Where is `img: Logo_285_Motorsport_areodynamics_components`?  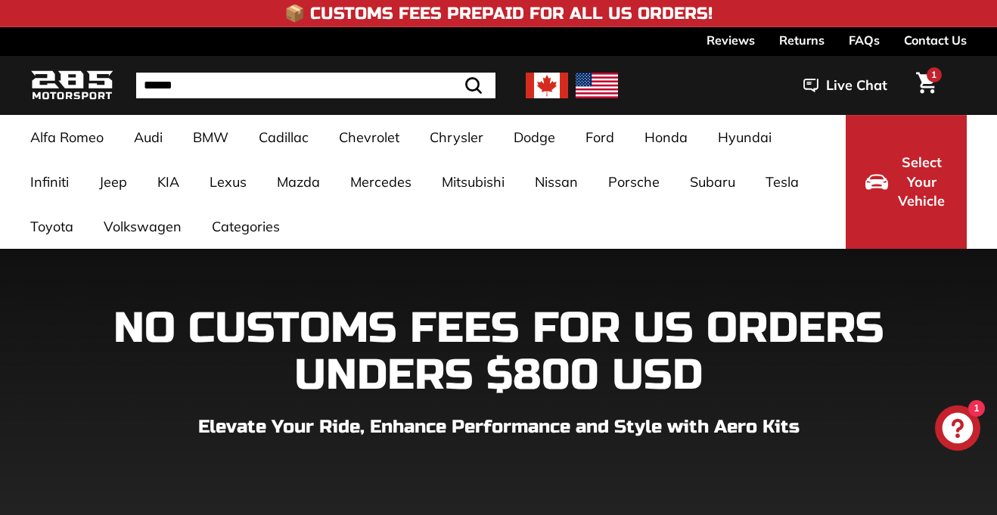 img: Logo_285_Motorsport_areodynamics_components is located at coordinates (72, 85).